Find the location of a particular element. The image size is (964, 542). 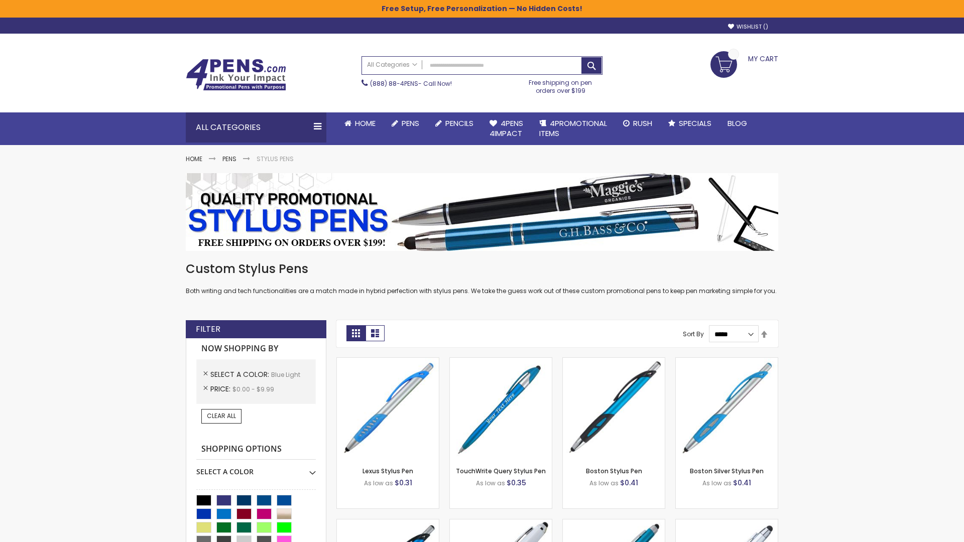

span: All Categories is located at coordinates (392, 65).